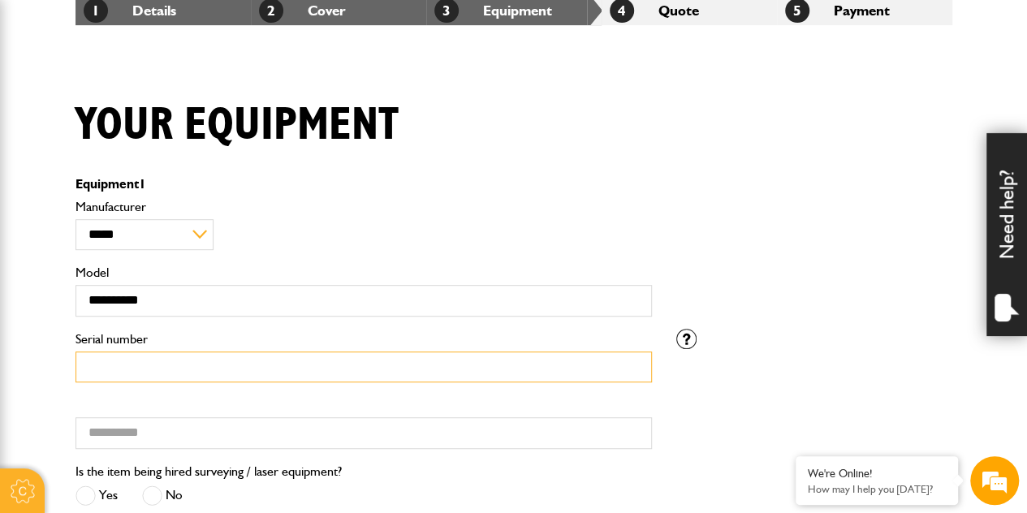 The height and width of the screenshot is (513, 1027). Describe the element at coordinates (130, 10) in the screenshot. I see `a: 1Details` at that location.